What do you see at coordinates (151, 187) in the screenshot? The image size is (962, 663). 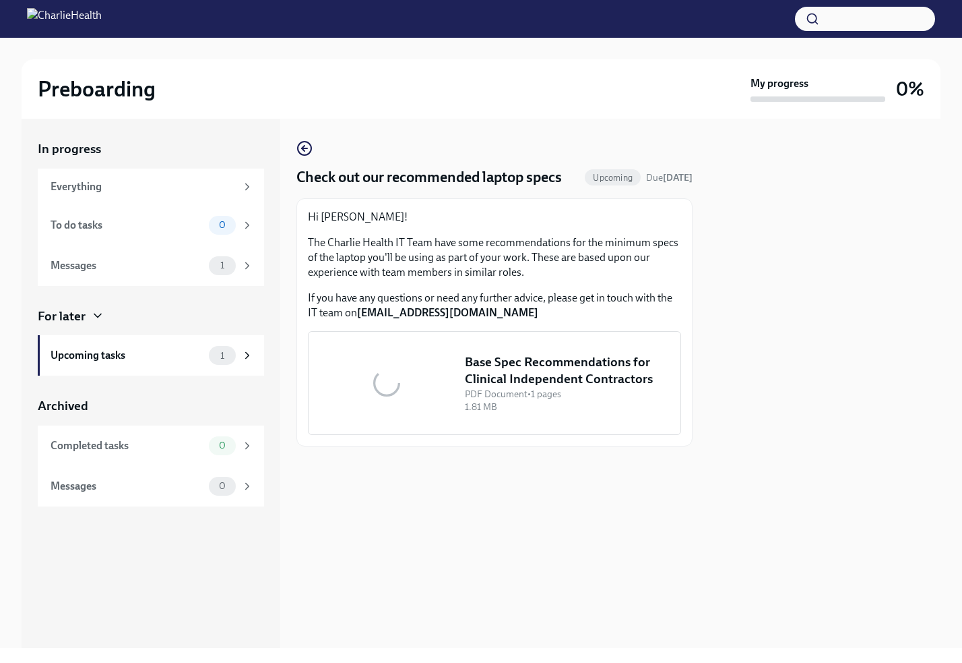 I see `a: Everything` at bounding box center [151, 187].